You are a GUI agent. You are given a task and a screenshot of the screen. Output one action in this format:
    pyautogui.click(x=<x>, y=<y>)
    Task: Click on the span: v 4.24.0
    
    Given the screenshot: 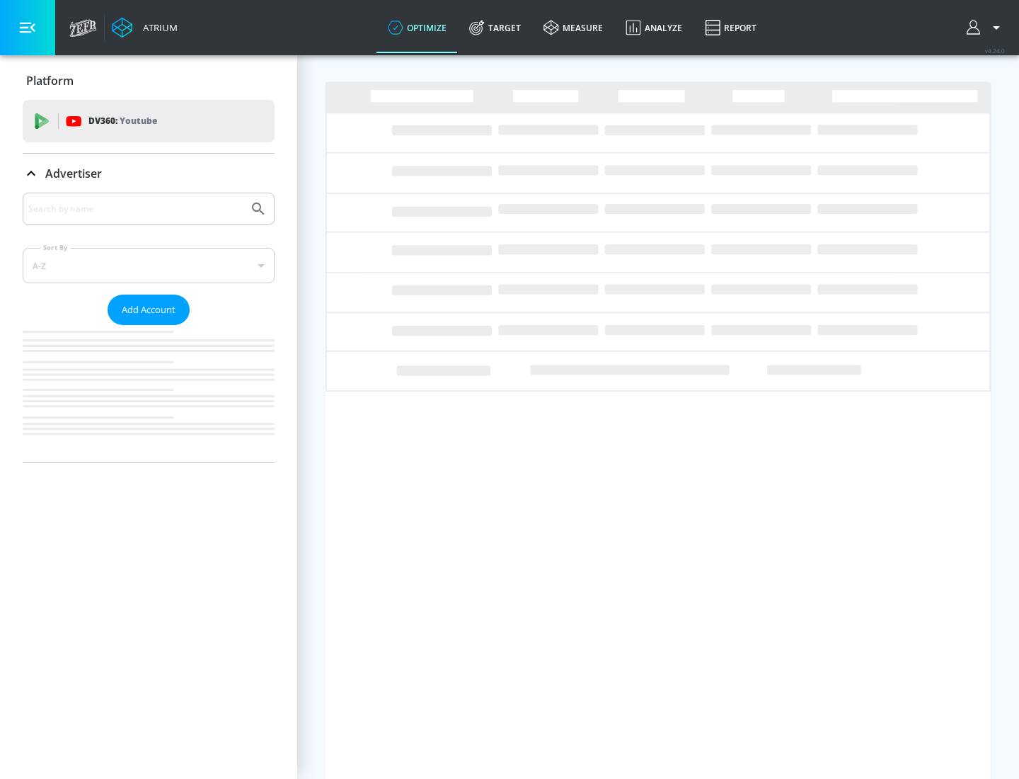 What is the action you would take?
    pyautogui.click(x=995, y=50)
    